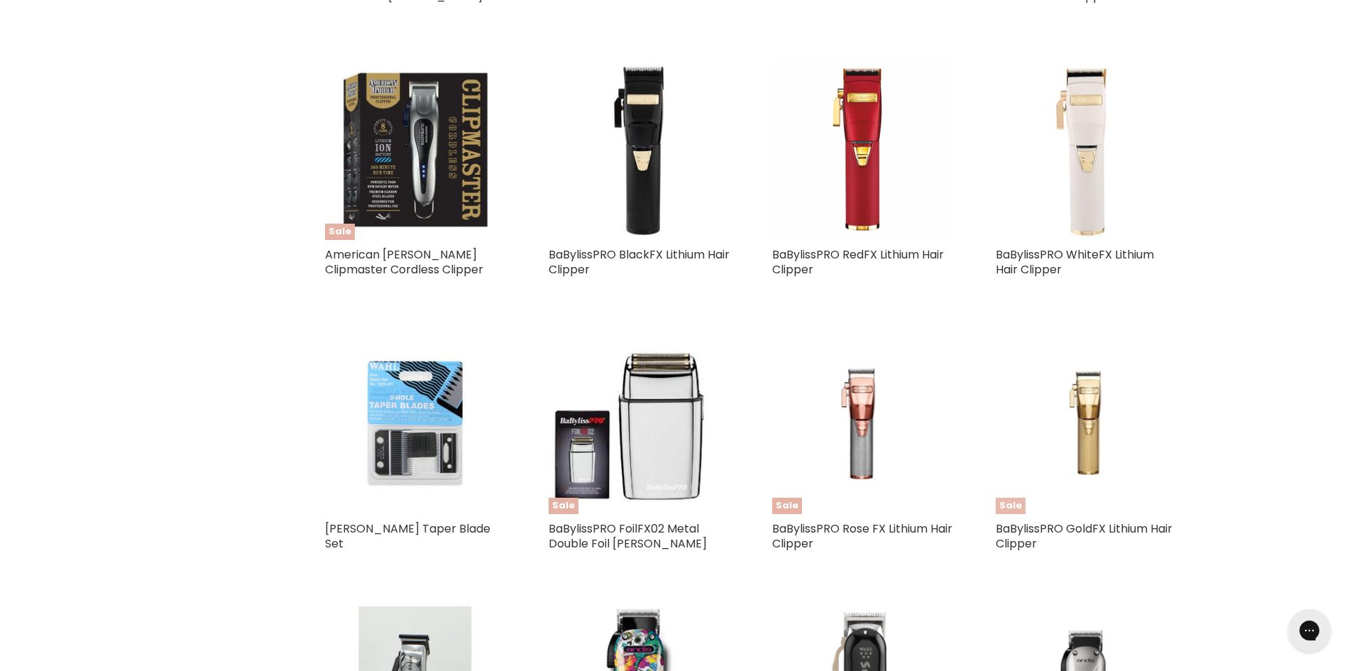  Describe the element at coordinates (28, 26) in the screenshot. I see `button: Gorgias live chat` at that location.